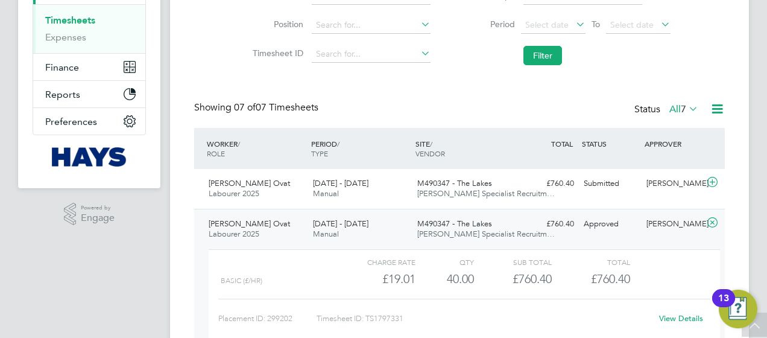  What do you see at coordinates (63, 94) in the screenshot?
I see `span: Reports` at bounding box center [63, 94].